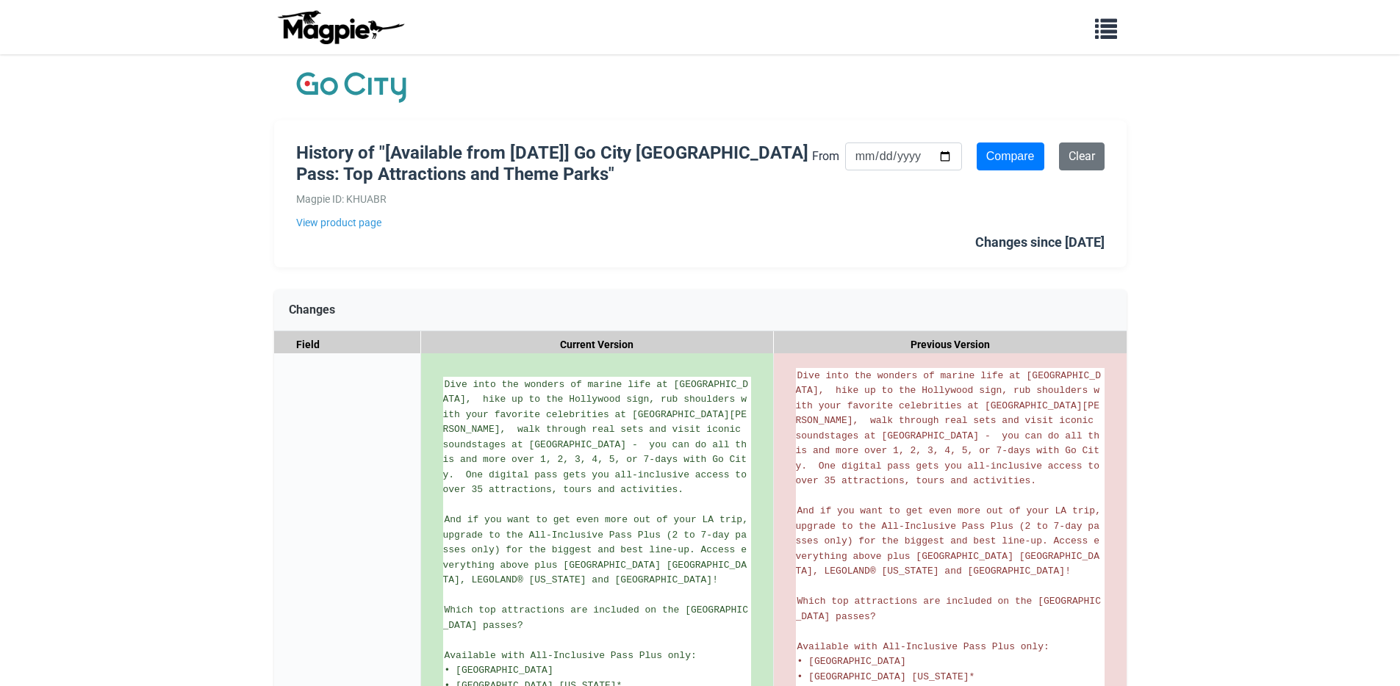  What do you see at coordinates (554, 199) in the screenshot?
I see `div: Magpie ID: KHUABR` at bounding box center [554, 199].